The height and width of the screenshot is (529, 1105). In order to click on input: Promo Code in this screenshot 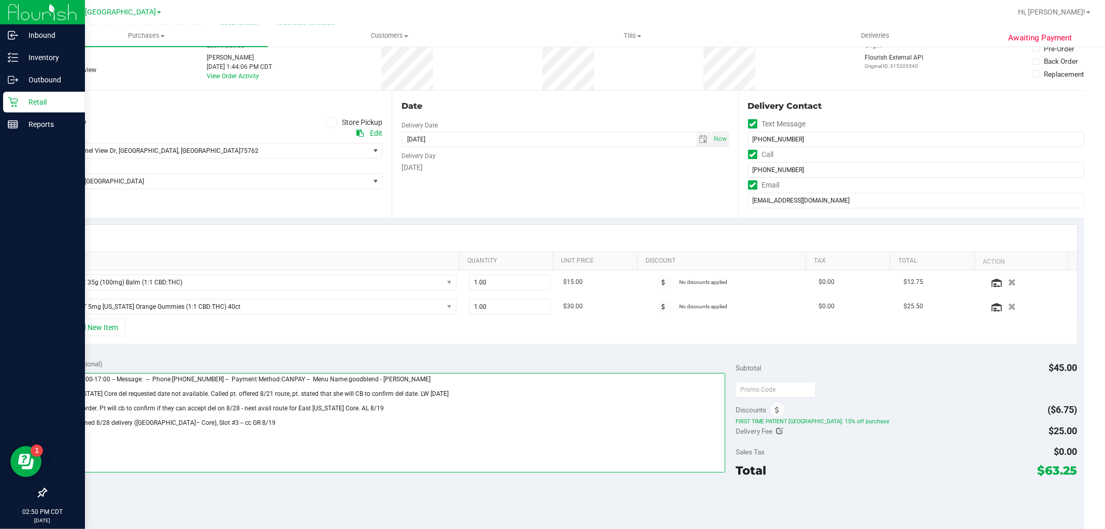, I will do `click(775, 389)`.